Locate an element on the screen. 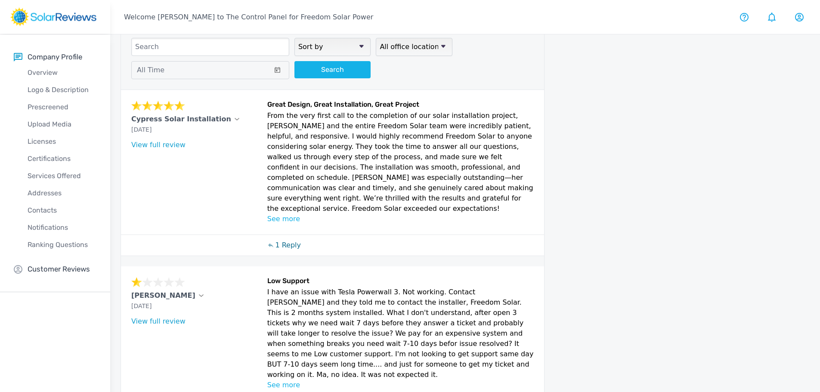 This screenshot has height=392, width=820. a: Notifications is located at coordinates (62, 228).